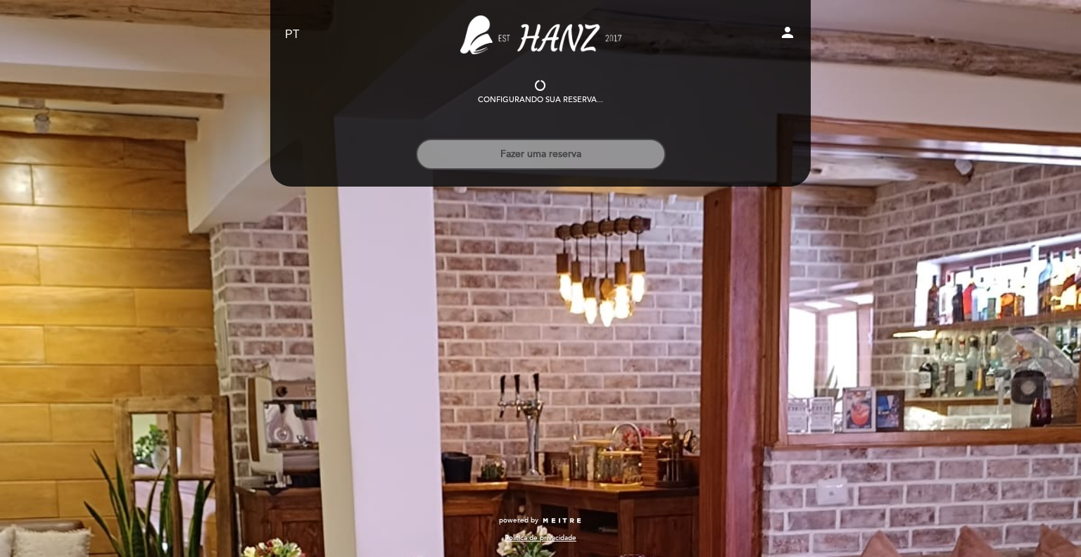 The height and width of the screenshot is (557, 1081). I want to click on i: person, so click(787, 32).